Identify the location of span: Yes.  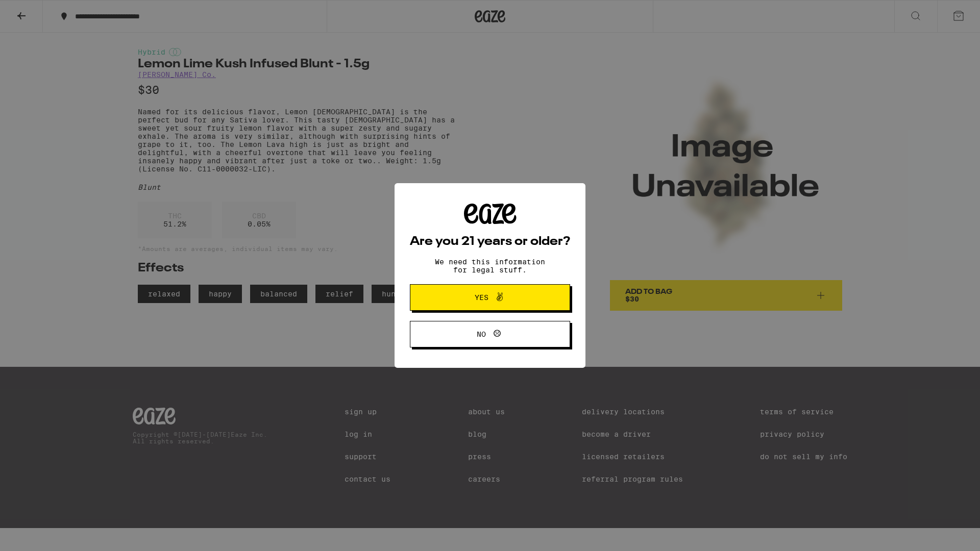
(481, 298).